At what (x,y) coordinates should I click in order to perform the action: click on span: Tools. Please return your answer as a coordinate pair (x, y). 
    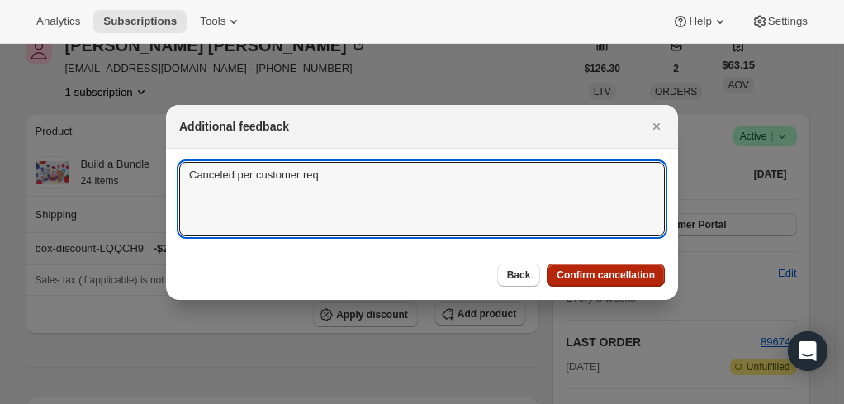
    Looking at the image, I should click on (212, 21).